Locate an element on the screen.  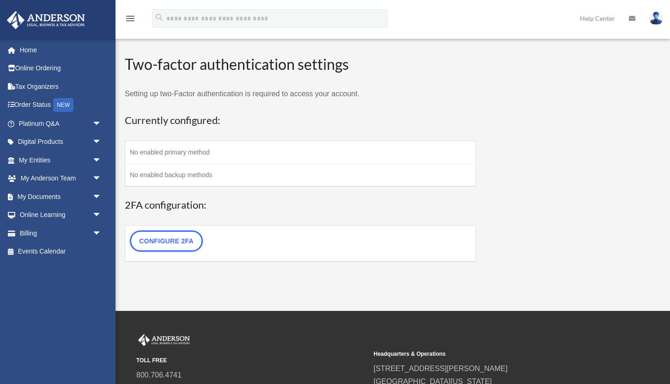
a: Configure 2FA is located at coordinates (166, 241).